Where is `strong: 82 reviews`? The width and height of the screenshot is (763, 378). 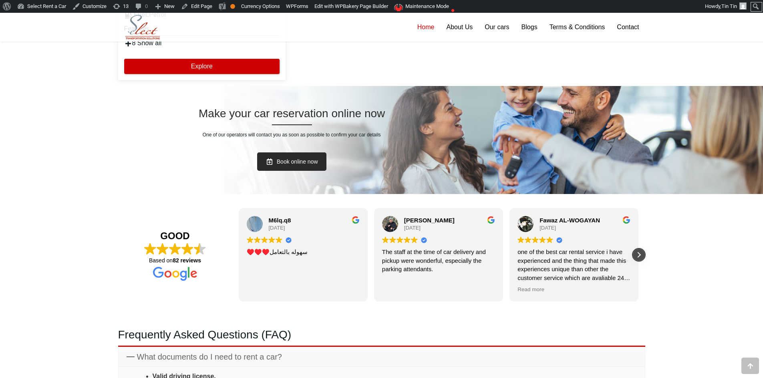
strong: 82 reviews is located at coordinates (187, 261).